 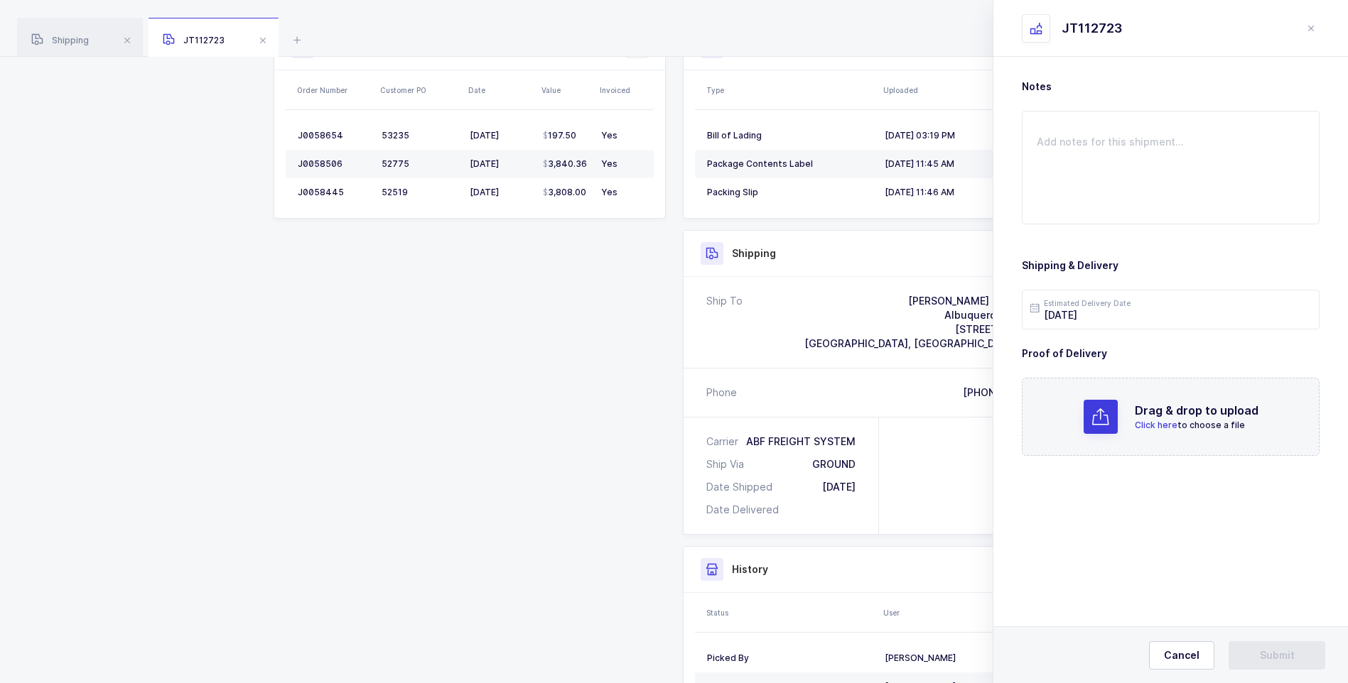 What do you see at coordinates (193, 40) in the screenshot?
I see `span: JT112723` at bounding box center [193, 40].